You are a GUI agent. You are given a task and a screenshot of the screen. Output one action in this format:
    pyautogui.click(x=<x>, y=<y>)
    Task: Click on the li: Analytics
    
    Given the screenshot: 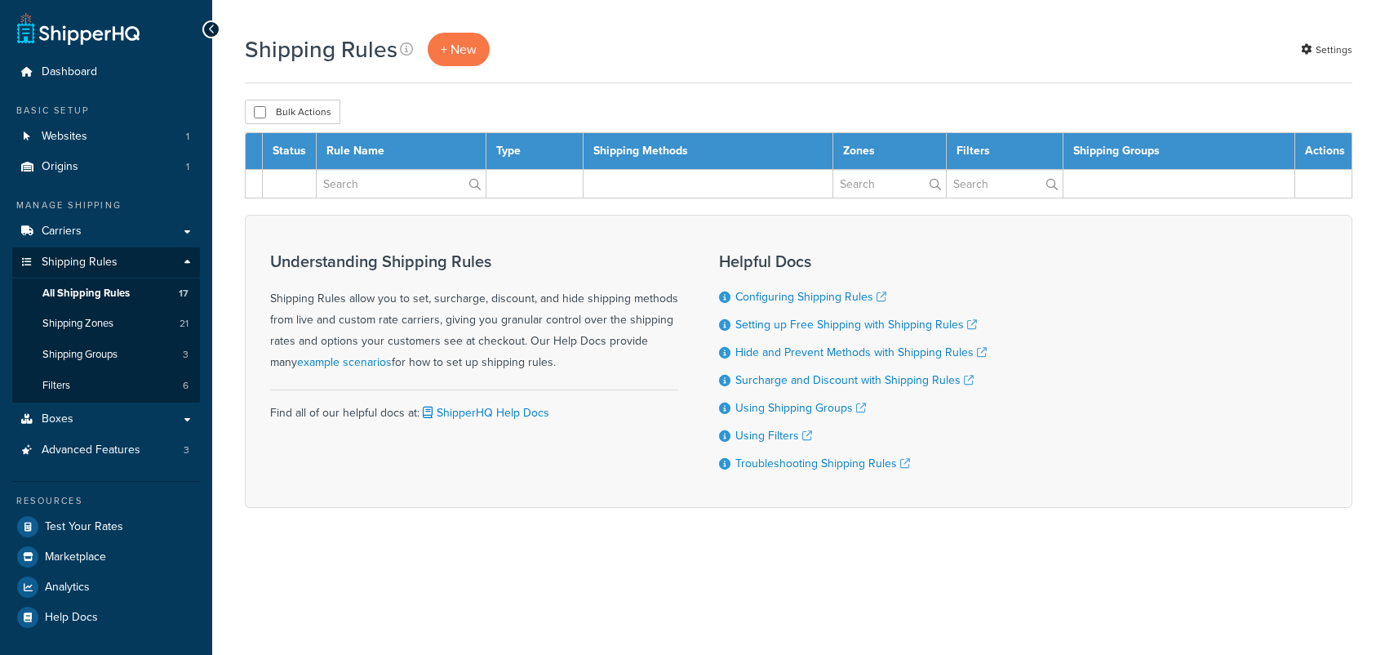 What is the action you would take?
    pyautogui.click(x=106, y=587)
    